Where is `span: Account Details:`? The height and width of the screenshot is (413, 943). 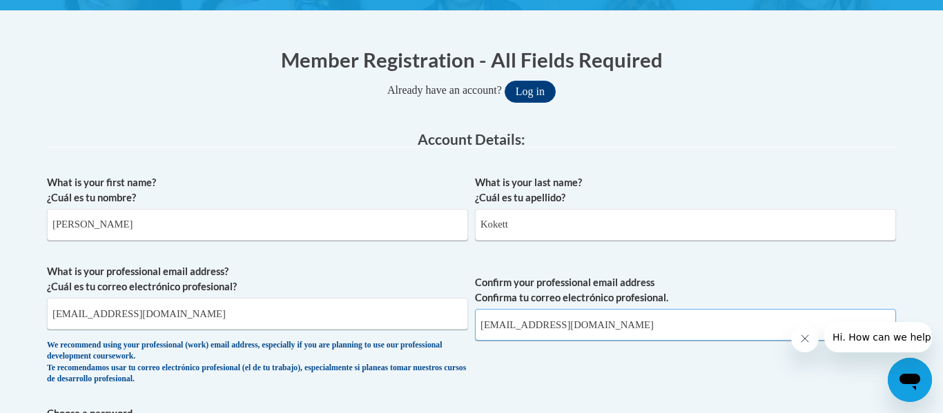
span: Account Details: is located at coordinates (471, 139).